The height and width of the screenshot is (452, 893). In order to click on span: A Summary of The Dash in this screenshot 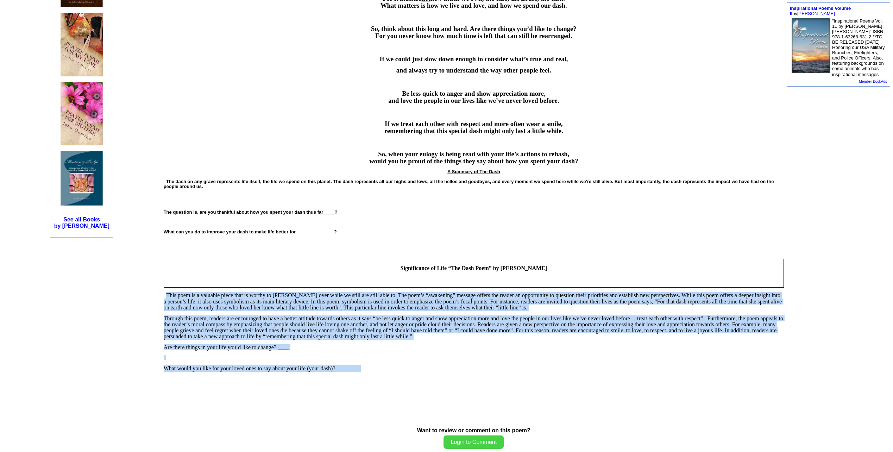, I will do `click(474, 172)`.